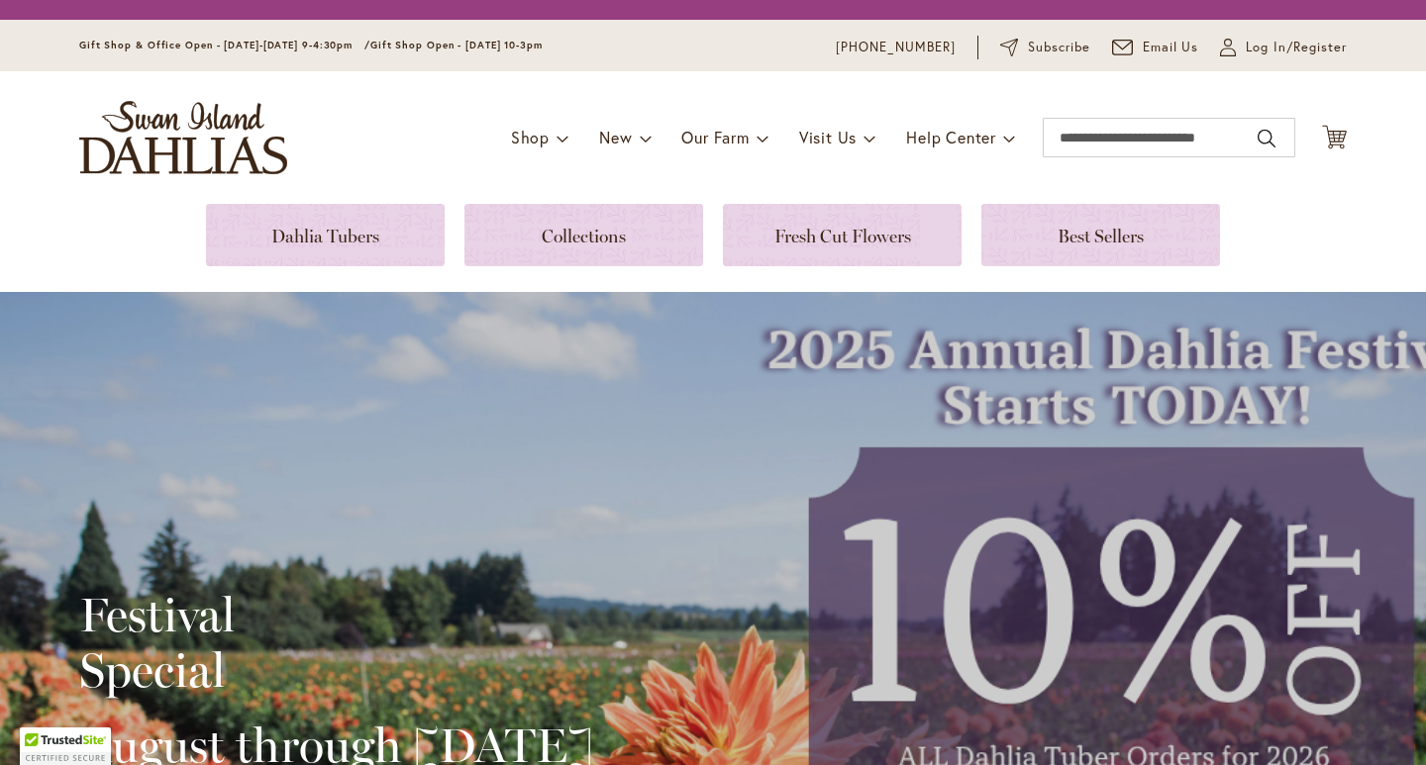 The width and height of the screenshot is (1426, 765). I want to click on a: Subscribe, so click(1044, 48).